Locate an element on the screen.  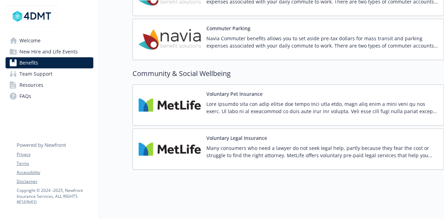
p: Many consumers who need a lawyer do not seek legal help, partly because they fear the cost or str... is located at coordinates (323, 152).